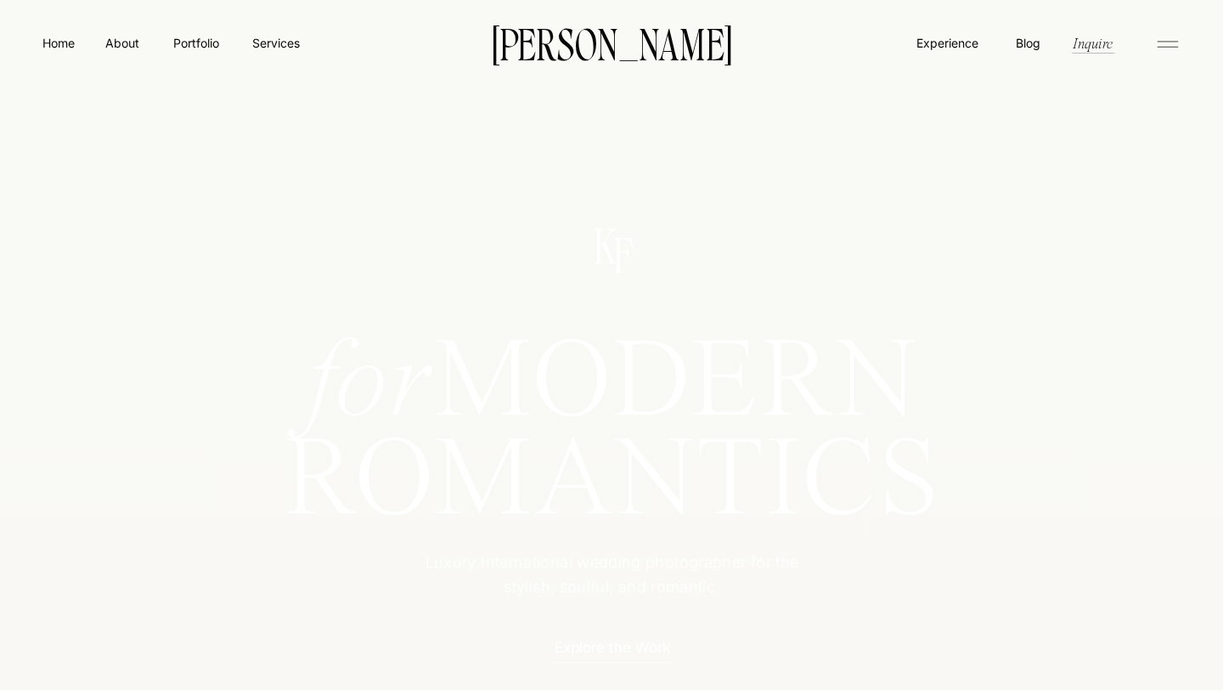 The image size is (1223, 690). What do you see at coordinates (275, 42) in the screenshot?
I see `a: Services` at bounding box center [275, 42].